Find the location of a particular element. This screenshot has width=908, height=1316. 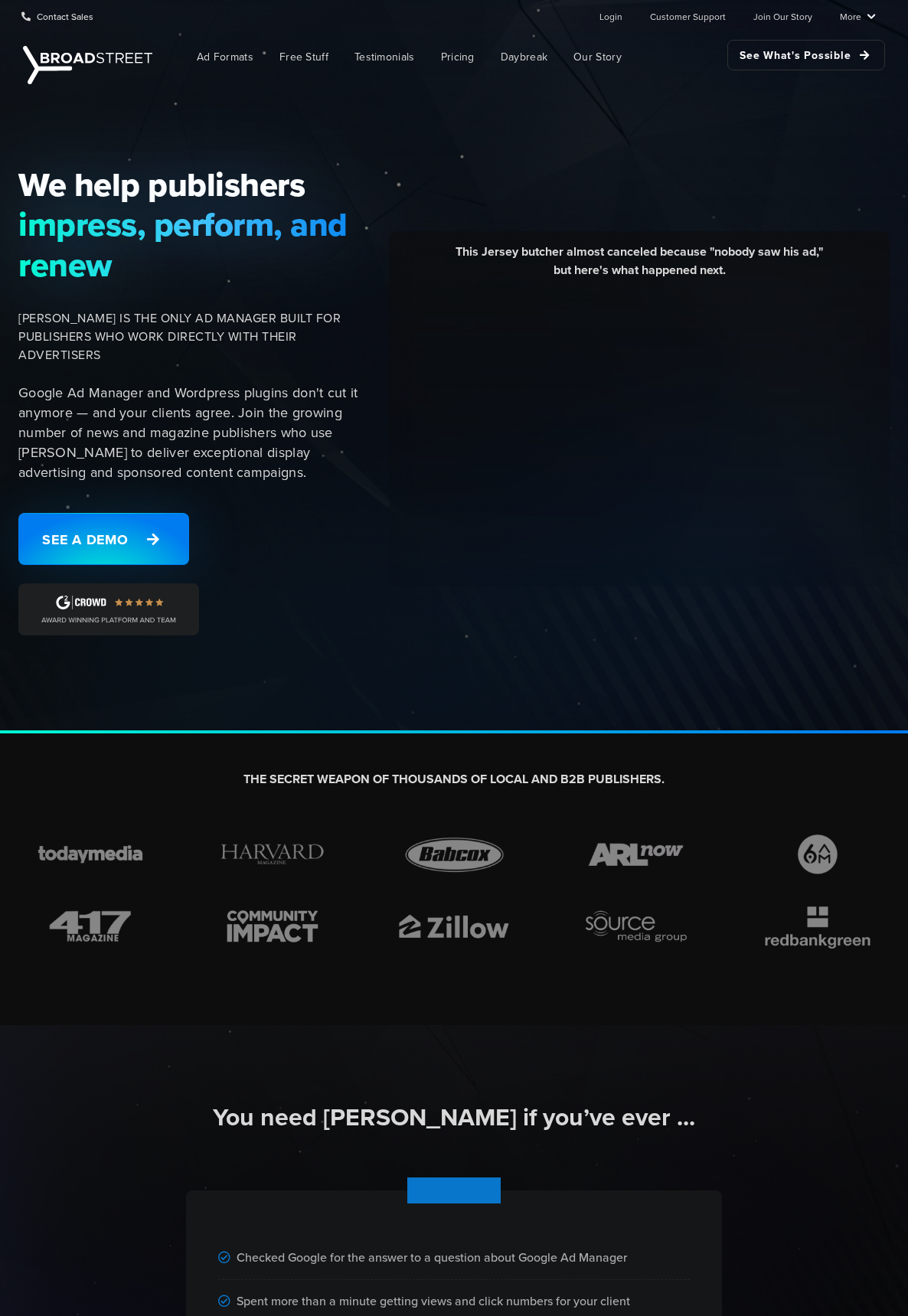

span: Ad Formats is located at coordinates (225, 57).